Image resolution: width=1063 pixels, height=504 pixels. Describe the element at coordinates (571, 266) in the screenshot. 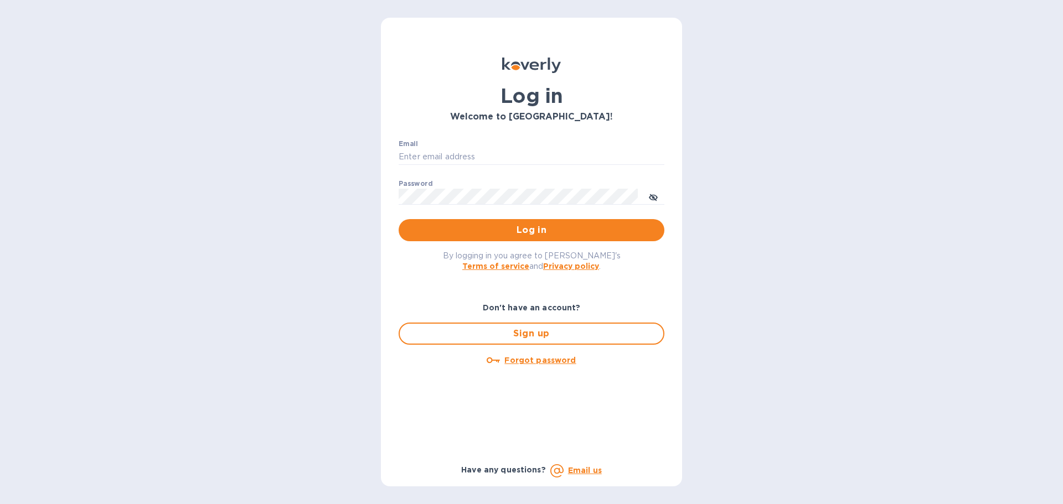

I see `b: Privacy policy` at that location.